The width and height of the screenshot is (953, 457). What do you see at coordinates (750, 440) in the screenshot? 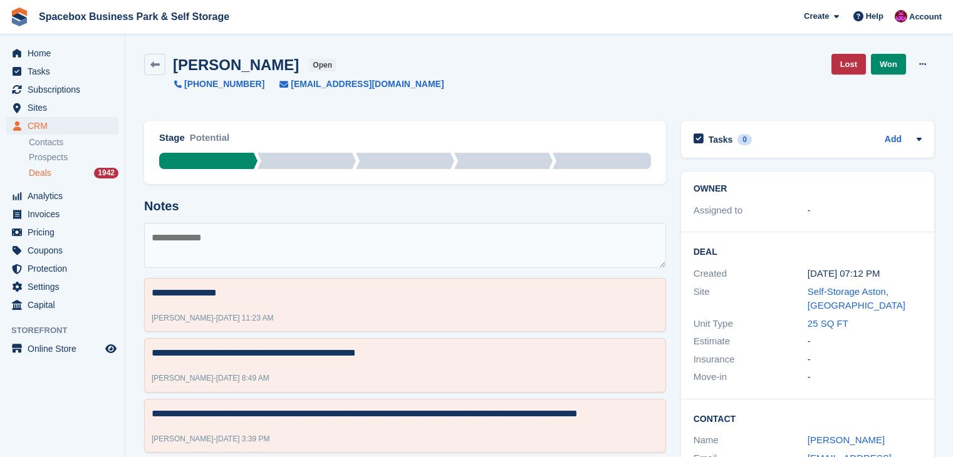
I see `div: Name` at bounding box center [750, 440].